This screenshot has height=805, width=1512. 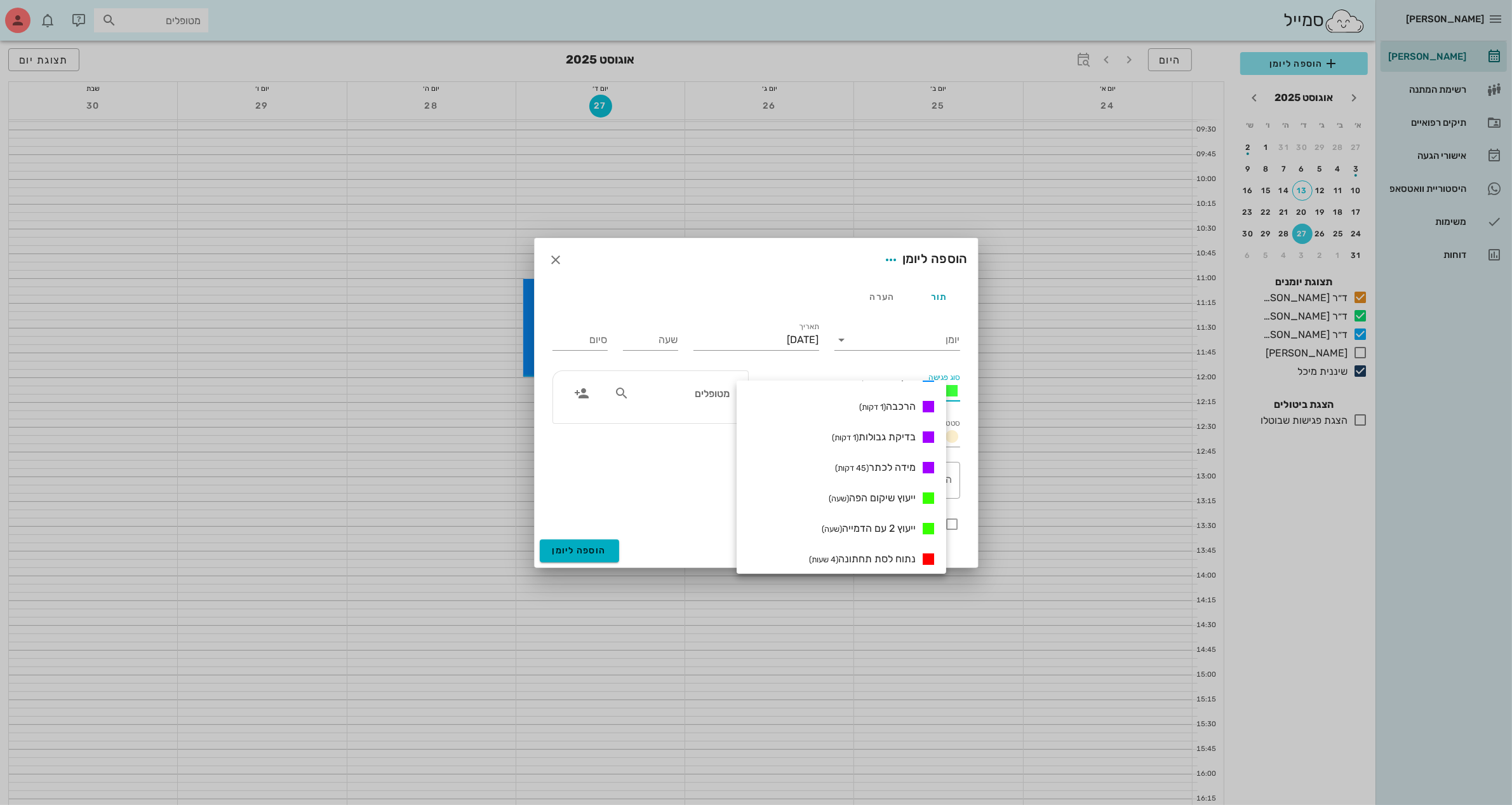 I want to click on span: ייעוץ שיקום הפה, so click(x=872, y=497).